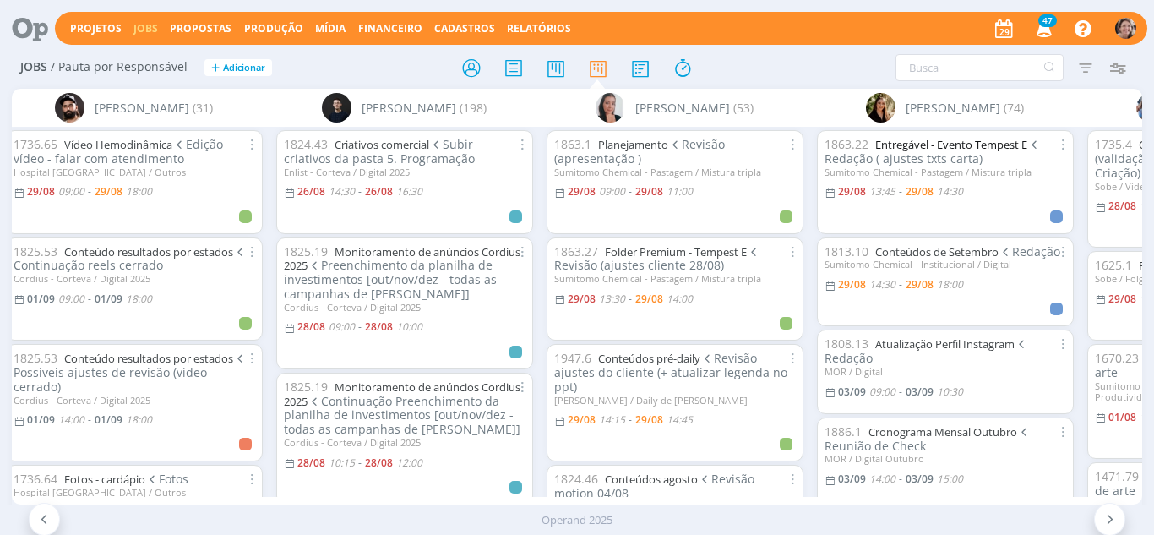  I want to click on span: Redação ( ajustes txts carta), so click(933, 151).